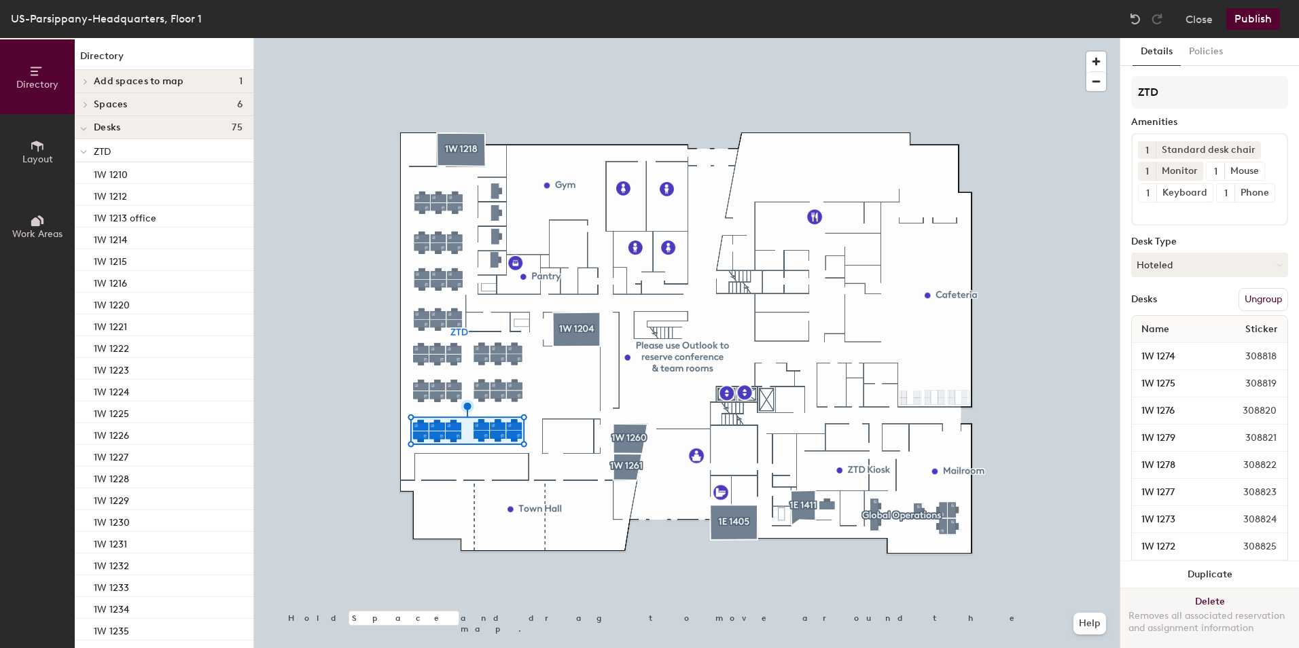 This screenshot has width=1299, height=648. I want to click on span: Spaces, so click(111, 105).